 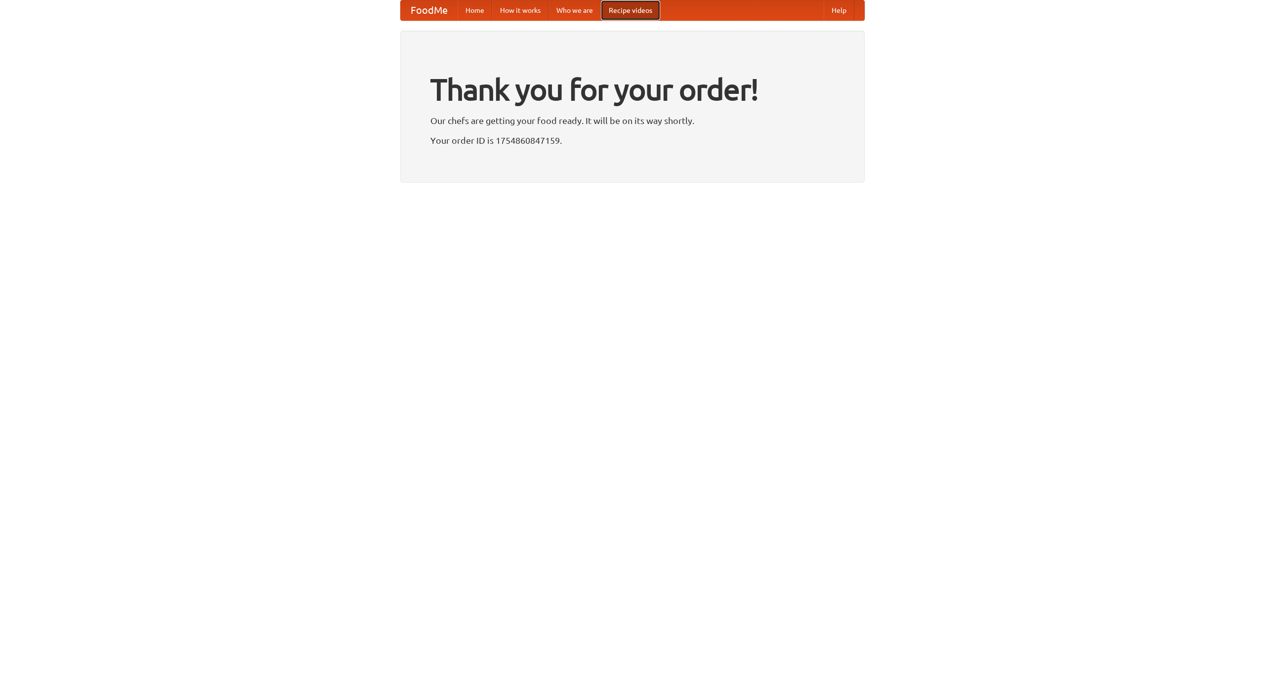 I want to click on h1: Thank you for your order!, so click(x=632, y=89).